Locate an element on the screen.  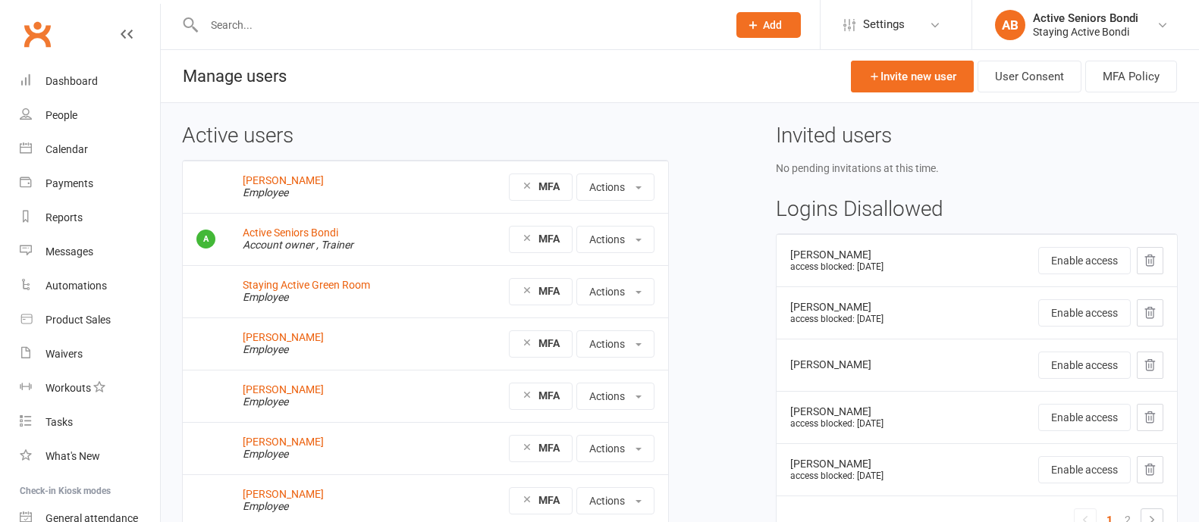
a: Dashboard is located at coordinates (89, 81).